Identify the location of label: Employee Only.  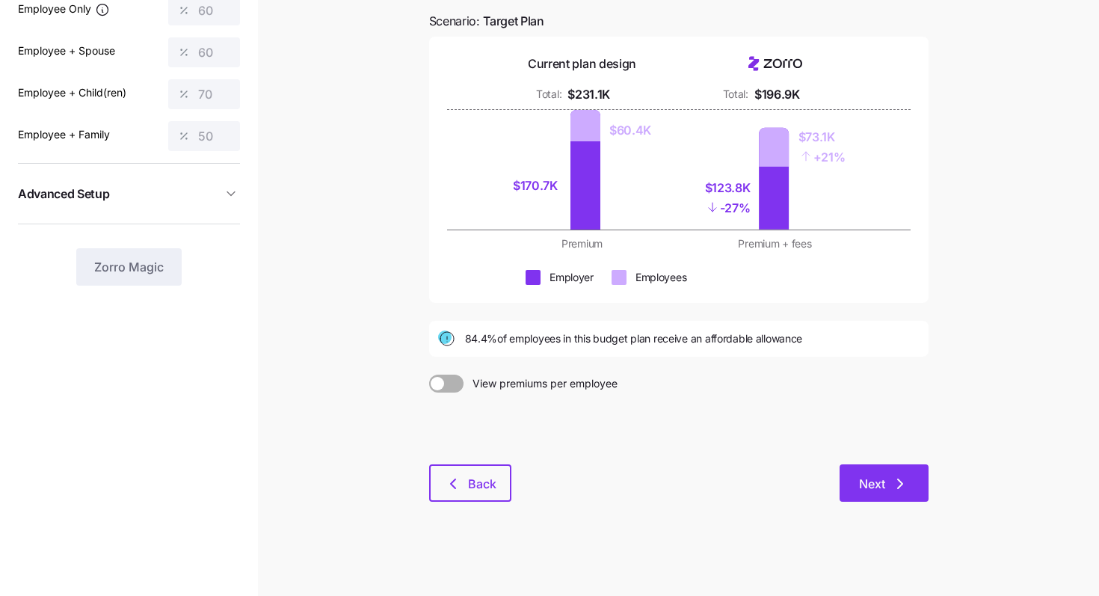
(64, 9).